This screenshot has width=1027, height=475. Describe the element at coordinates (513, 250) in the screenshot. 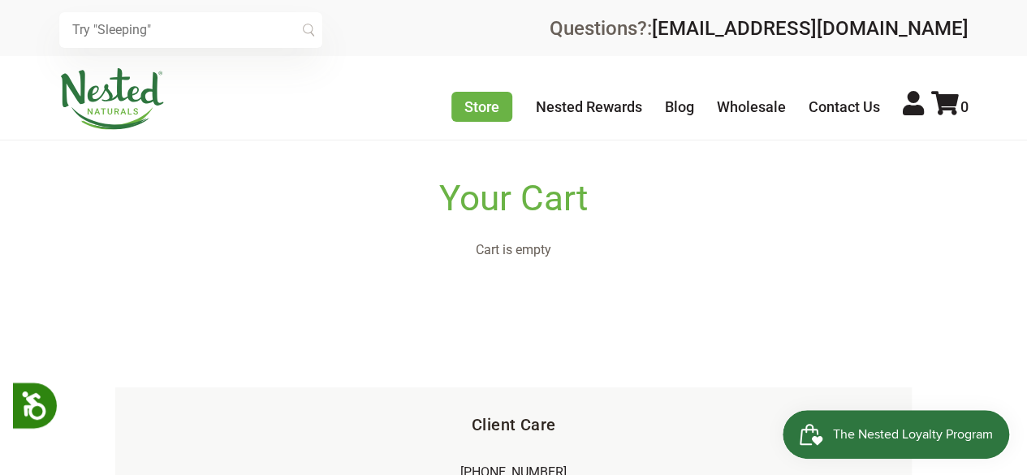

I see `div: Cart is empty` at that location.